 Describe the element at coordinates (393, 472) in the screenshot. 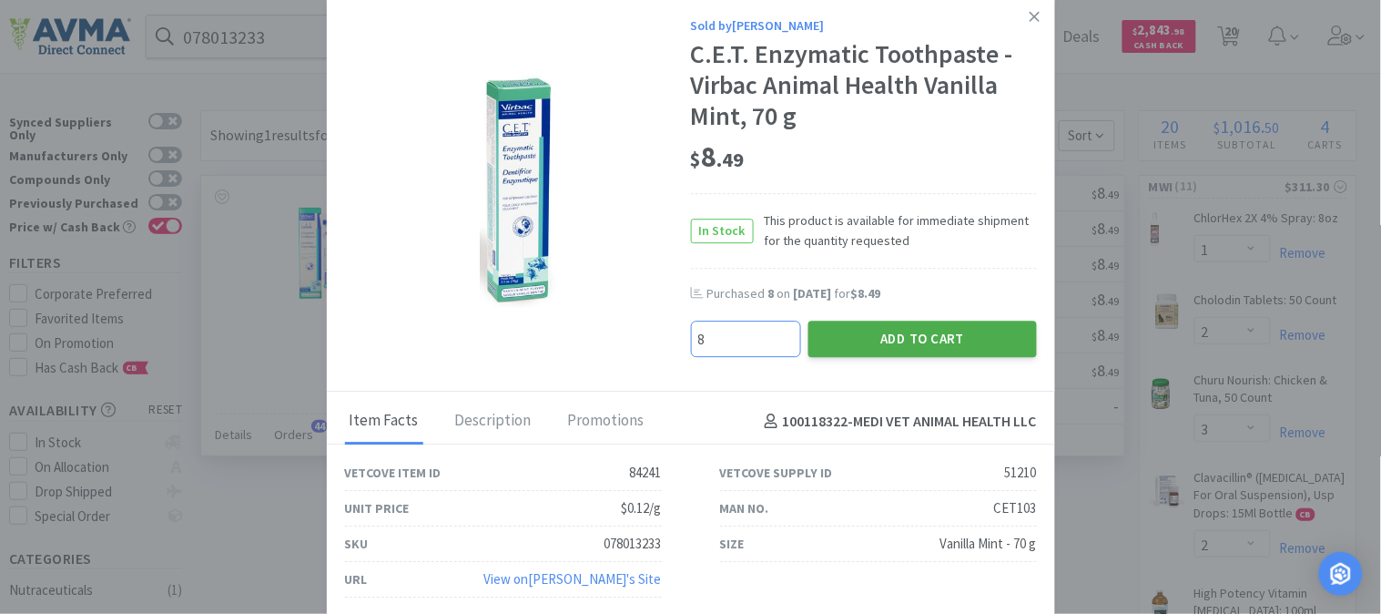

I see `div: Vetcove Item ID` at that location.